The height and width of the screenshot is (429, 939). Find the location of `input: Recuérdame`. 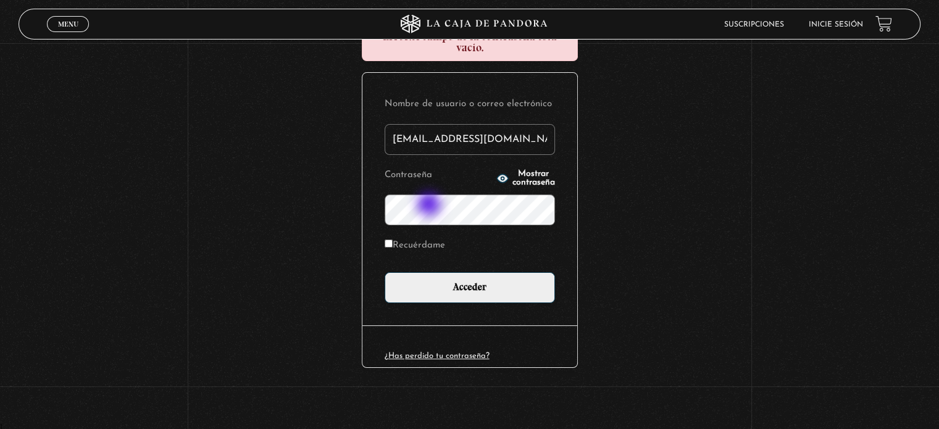

input: Recuérdame is located at coordinates (388, 243).